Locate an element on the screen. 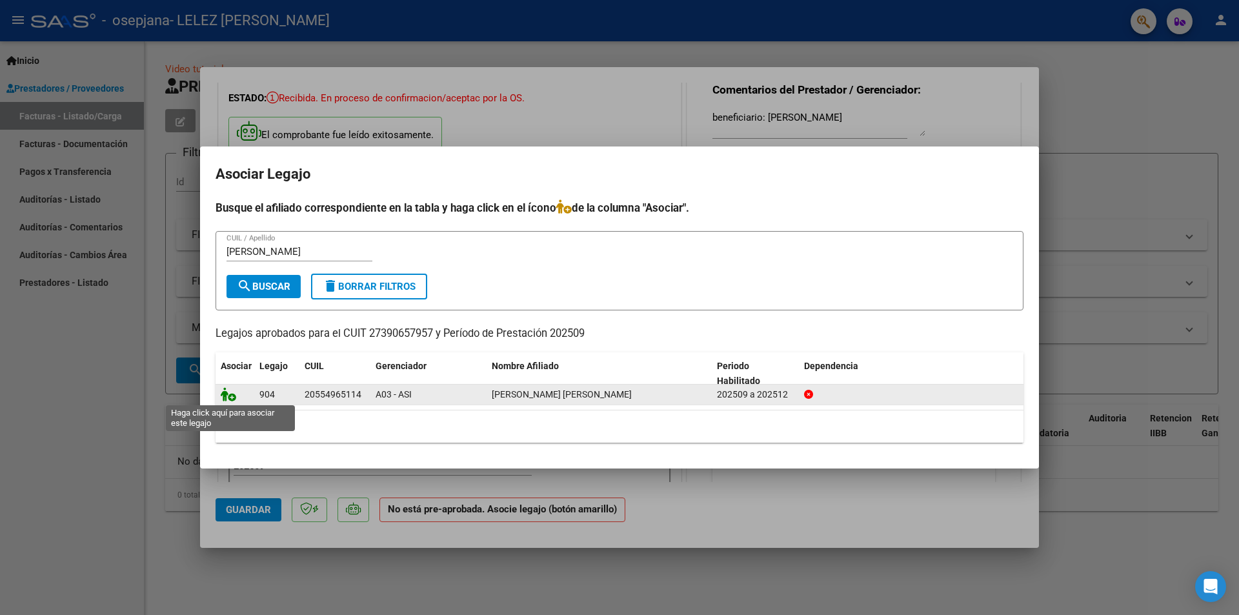  button: Borrar Filtros is located at coordinates (369, 286).